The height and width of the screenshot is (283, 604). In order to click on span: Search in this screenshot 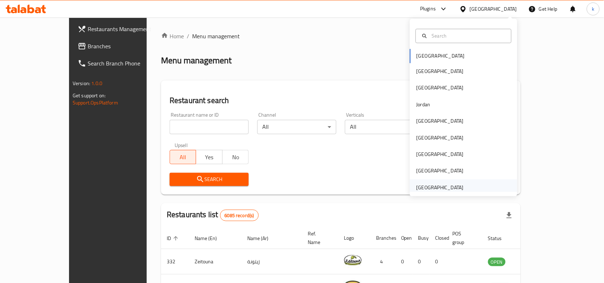, I will do `click(209, 179)`.